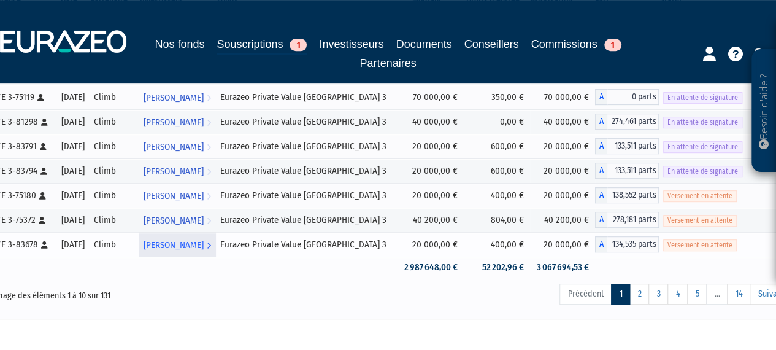  Describe the element at coordinates (497, 122) in the screenshot. I see `td: 0,00 €` at that location.